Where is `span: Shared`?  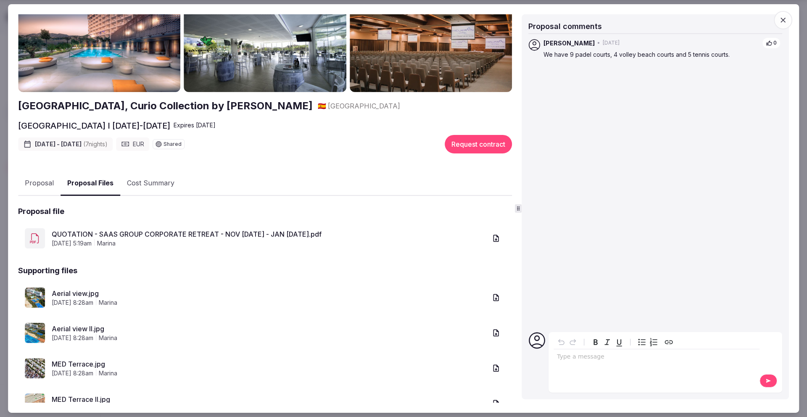 span: Shared is located at coordinates (172, 144).